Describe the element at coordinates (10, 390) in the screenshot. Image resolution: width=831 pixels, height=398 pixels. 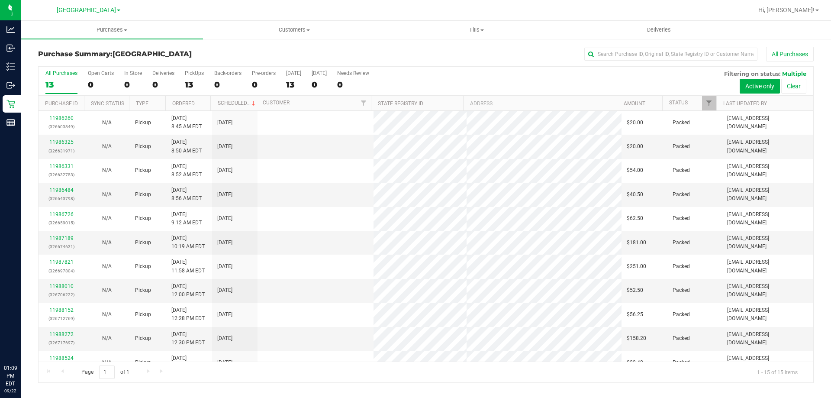
I see `p: 09/22` at that location.